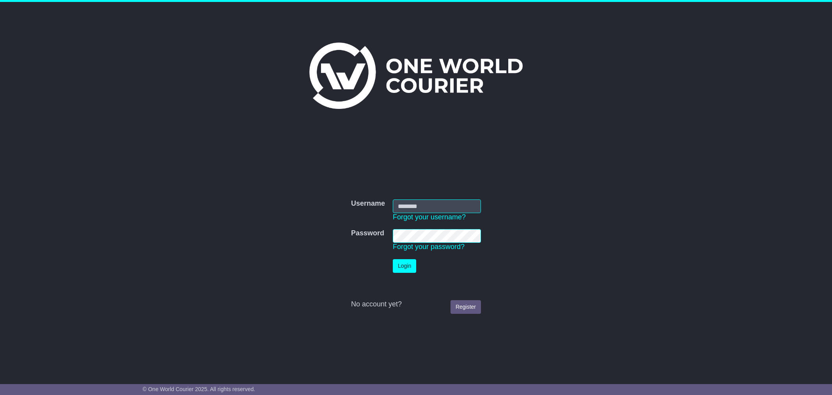  I want to click on label: Username, so click(368, 204).